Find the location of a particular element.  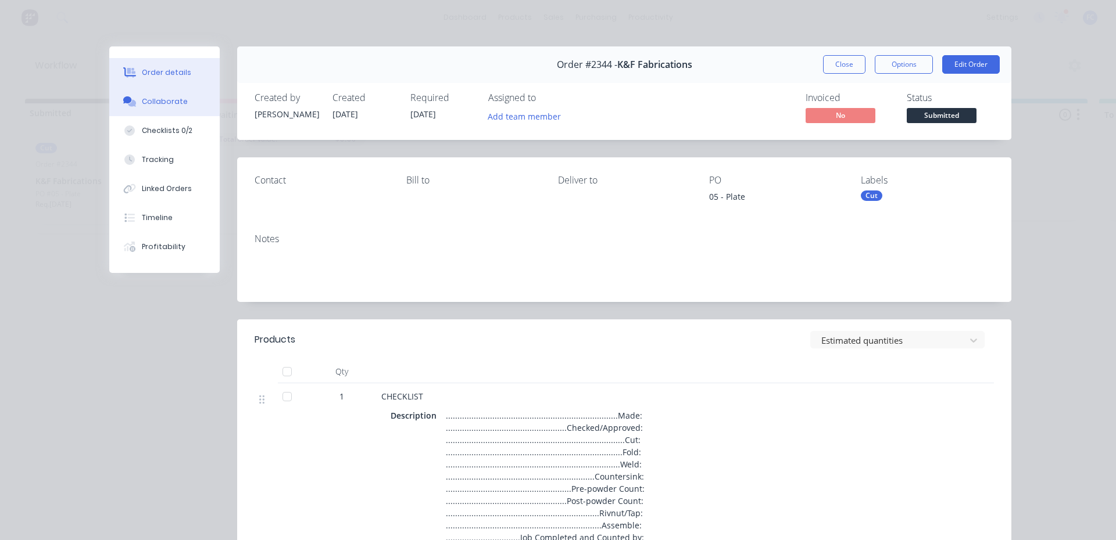

span: 1 is located at coordinates (342, 396).